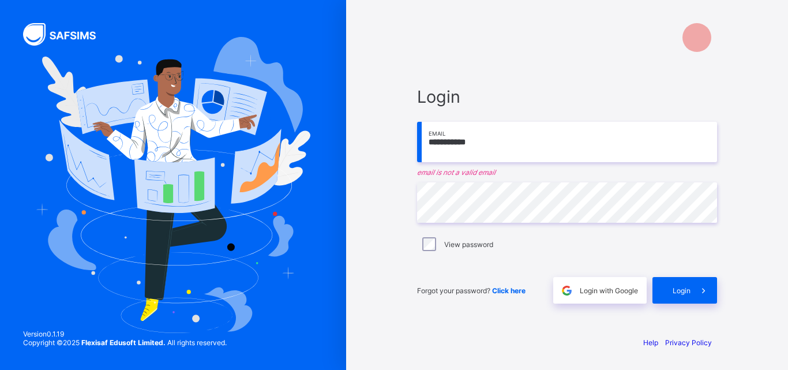 The width and height of the screenshot is (788, 370). Describe the element at coordinates (509, 290) in the screenshot. I see `a: Click here` at that location.